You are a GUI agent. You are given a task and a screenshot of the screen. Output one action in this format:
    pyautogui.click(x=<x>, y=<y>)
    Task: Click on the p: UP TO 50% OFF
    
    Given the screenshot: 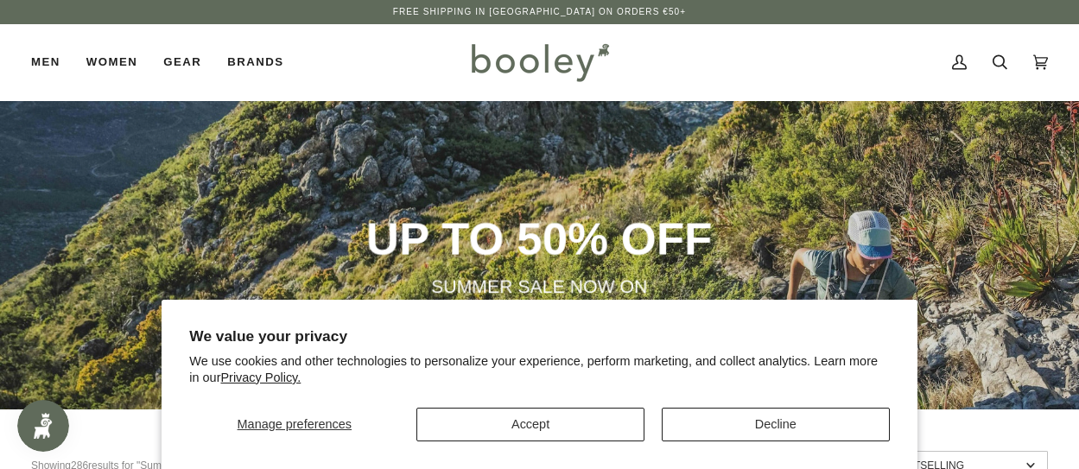 What is the action you would take?
    pyautogui.click(x=539, y=239)
    